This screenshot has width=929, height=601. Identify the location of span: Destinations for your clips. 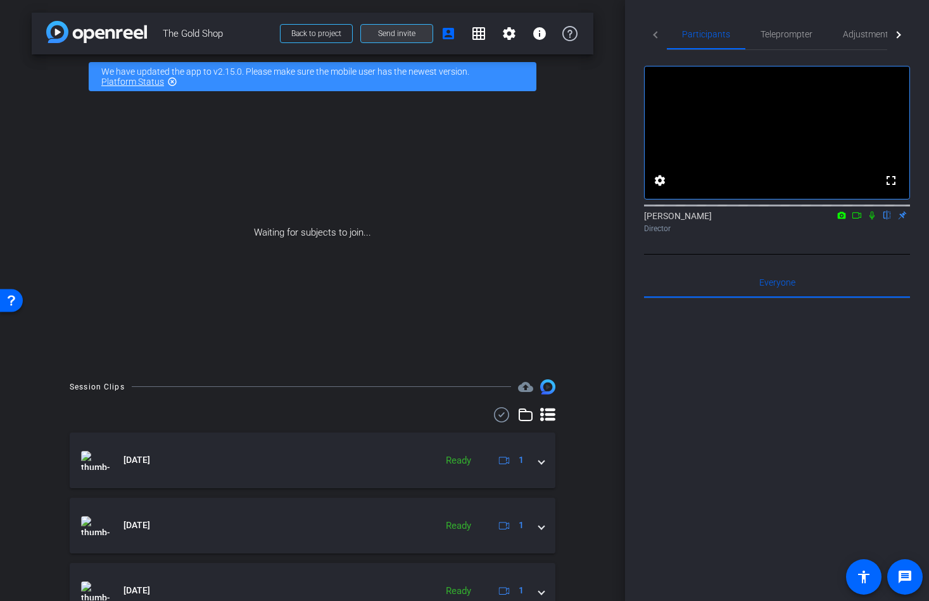
(526, 387).